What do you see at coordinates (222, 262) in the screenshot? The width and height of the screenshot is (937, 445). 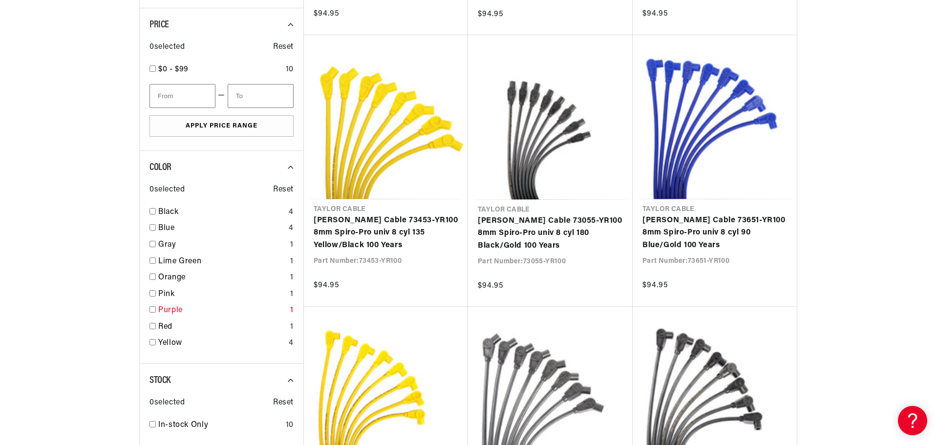 I see `a: Lime Green` at bounding box center [222, 262].